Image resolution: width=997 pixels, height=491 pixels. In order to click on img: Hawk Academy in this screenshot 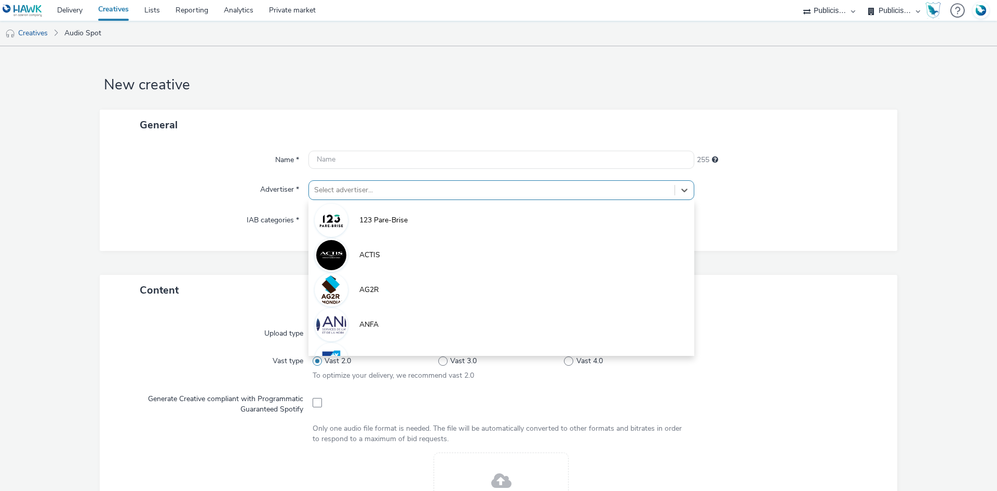, I will do `click(933, 10)`.